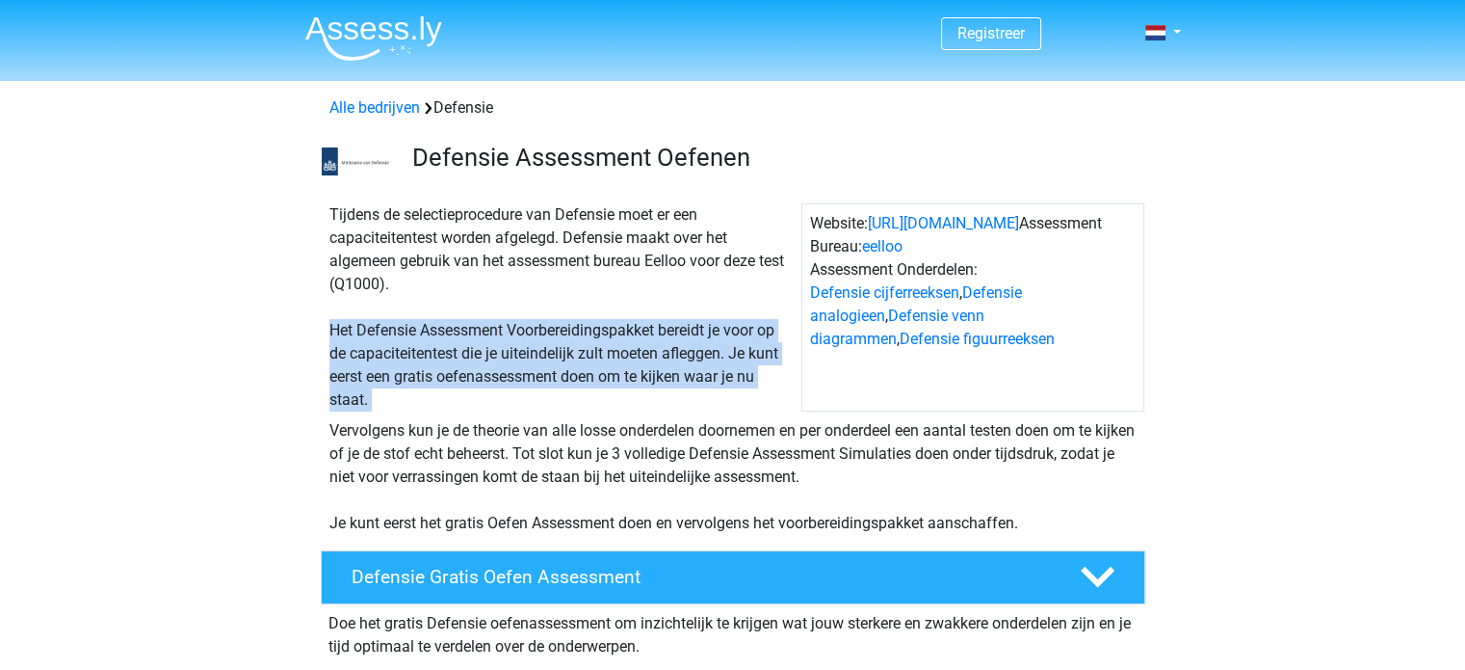  I want to click on div: Defensie, so click(733, 108).